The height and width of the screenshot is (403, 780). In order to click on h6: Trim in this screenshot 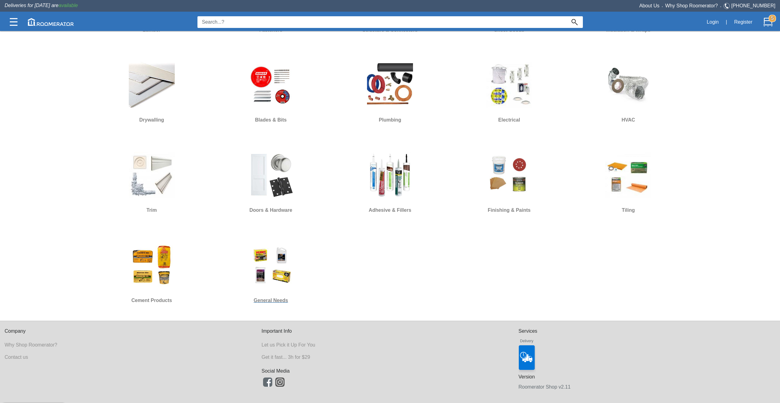, I will do `click(152, 210)`.